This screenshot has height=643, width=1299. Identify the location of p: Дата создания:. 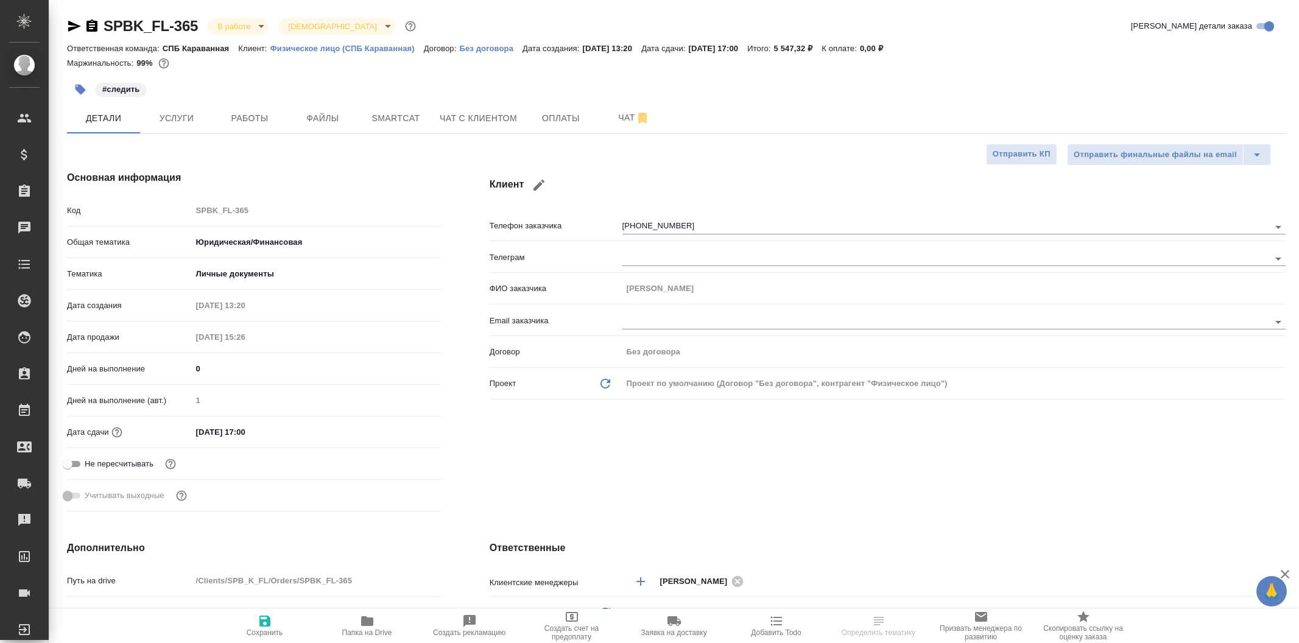
(552, 48).